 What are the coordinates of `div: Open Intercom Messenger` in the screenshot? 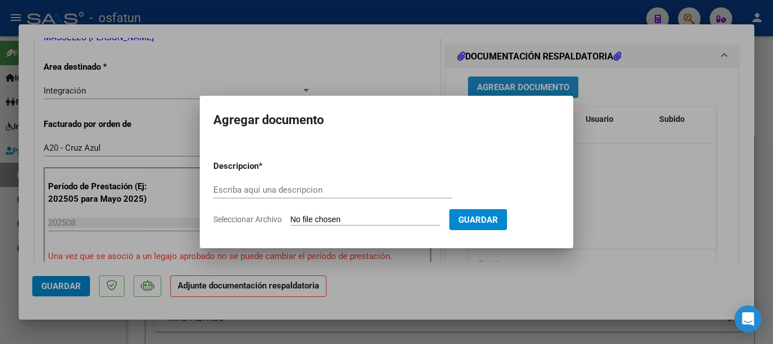 It's located at (748, 319).